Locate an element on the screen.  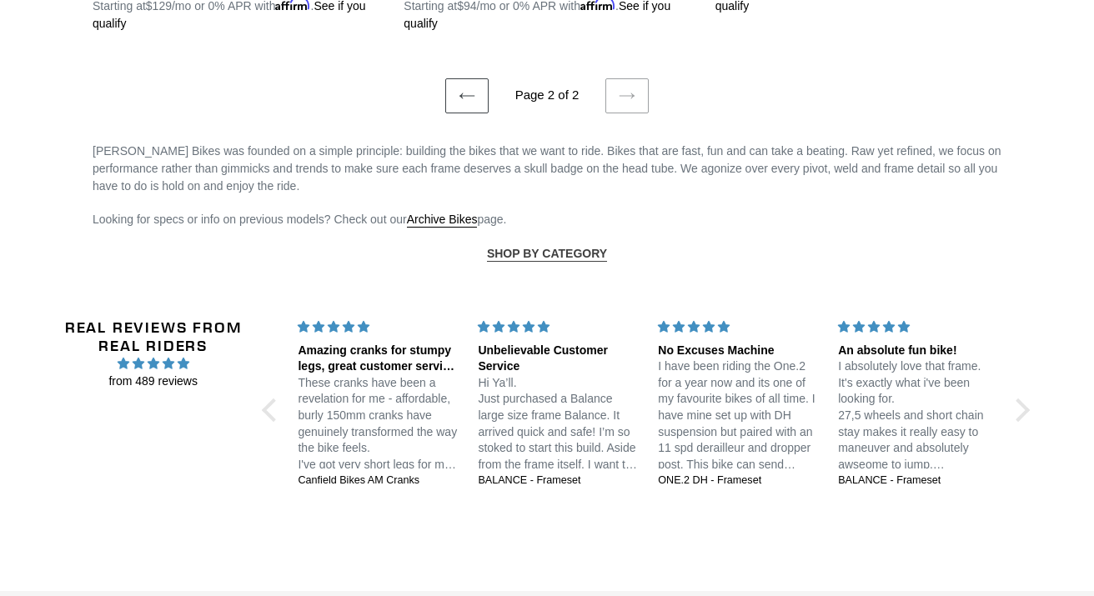
div: Canfield Bikes AM Cranks is located at coordinates (378, 481).